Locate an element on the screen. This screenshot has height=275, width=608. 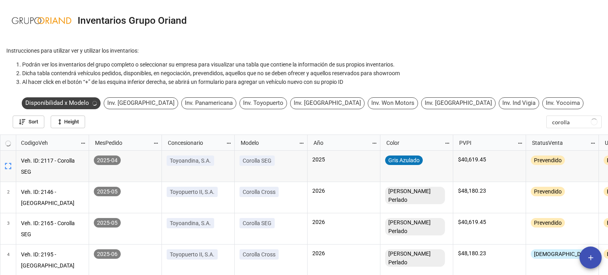
div: Inv. Panamericana is located at coordinates (209, 103).